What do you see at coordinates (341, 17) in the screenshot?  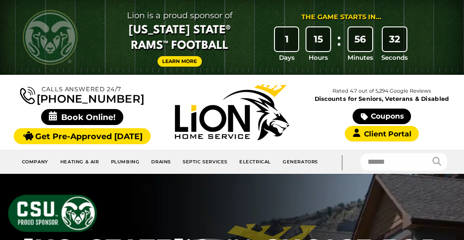 I see `div: The Game Starts in...` at bounding box center [341, 17].